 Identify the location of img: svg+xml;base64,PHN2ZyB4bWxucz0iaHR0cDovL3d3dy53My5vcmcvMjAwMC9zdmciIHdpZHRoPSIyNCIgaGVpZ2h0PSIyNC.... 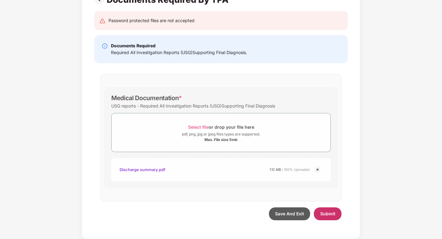
(102, 21).